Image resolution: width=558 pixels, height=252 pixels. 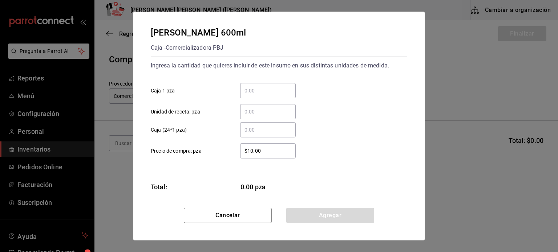 I want to click on input: Caja (24*1 pza), so click(x=268, y=130).